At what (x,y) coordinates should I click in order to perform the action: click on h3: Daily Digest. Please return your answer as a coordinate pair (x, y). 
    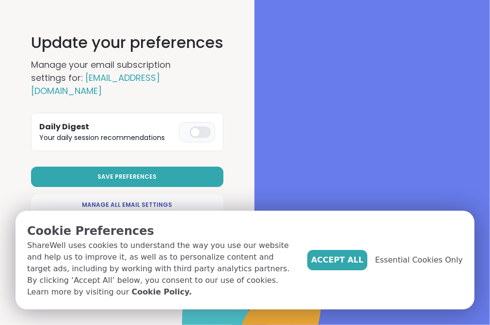
    Looking at the image, I should click on (107, 127).